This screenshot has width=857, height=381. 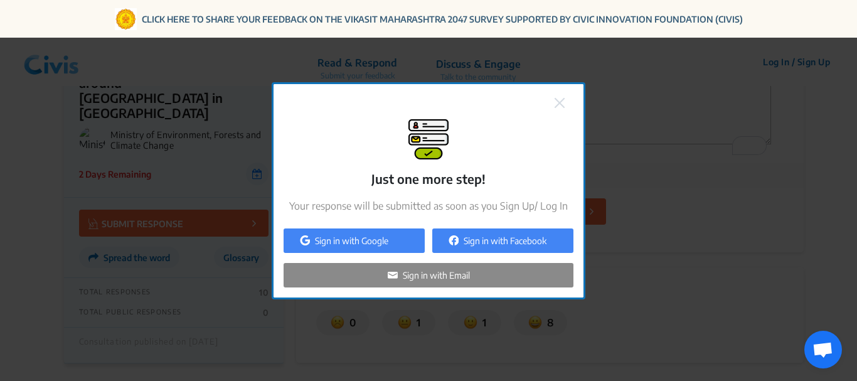 I want to click on p: Just one more step!, so click(x=429, y=179).